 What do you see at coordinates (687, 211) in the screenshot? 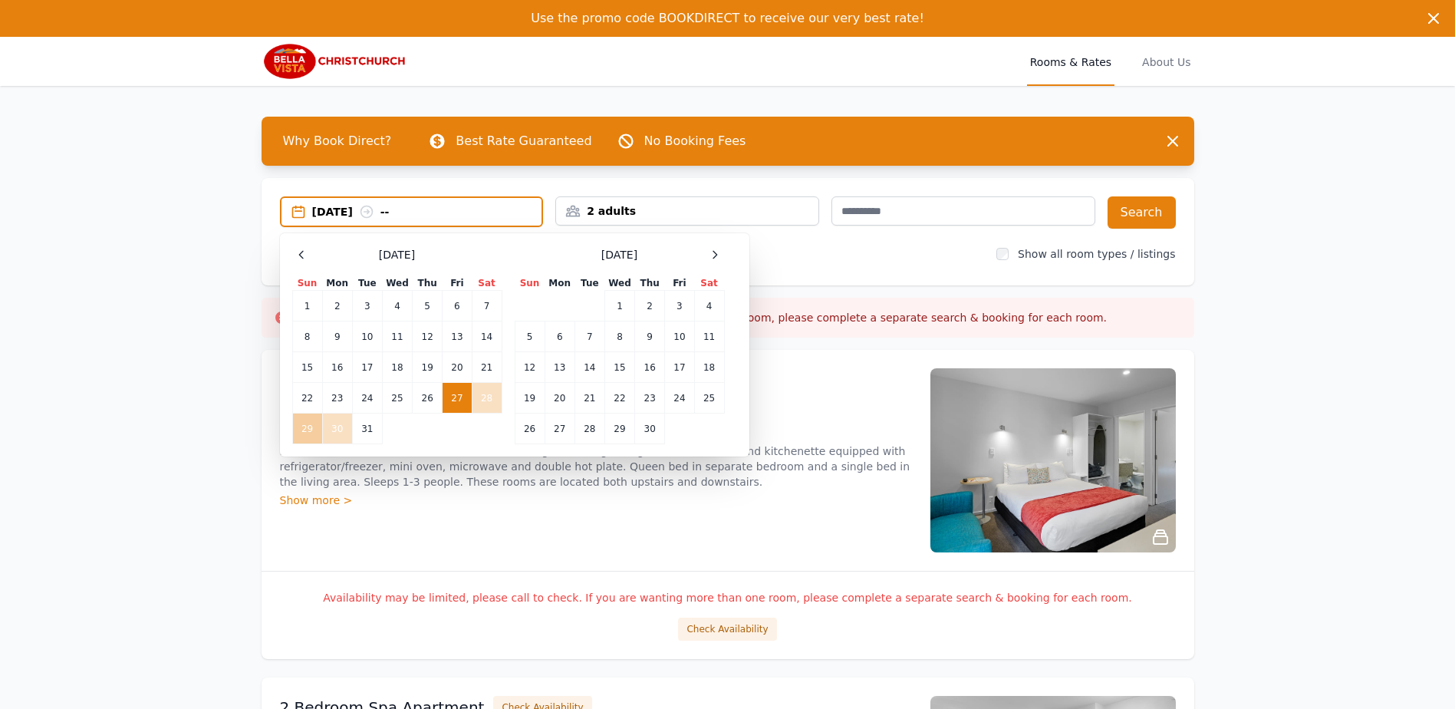
I see `div: 2 adults` at bounding box center [687, 211].